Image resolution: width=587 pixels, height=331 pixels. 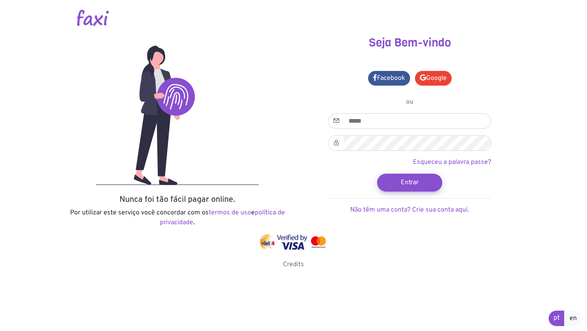 What do you see at coordinates (409, 182) in the screenshot?
I see `button: Entrar` at bounding box center [409, 182].